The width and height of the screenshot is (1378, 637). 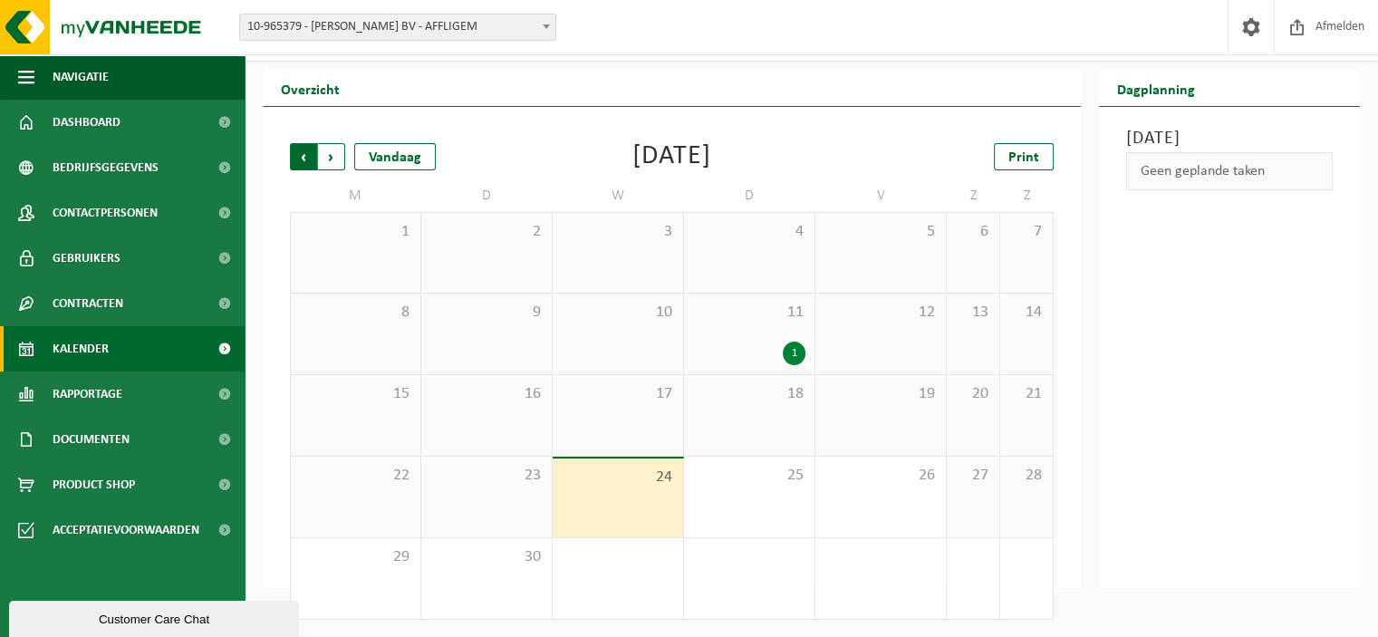 I want to click on span: 3, so click(x=618, y=232).